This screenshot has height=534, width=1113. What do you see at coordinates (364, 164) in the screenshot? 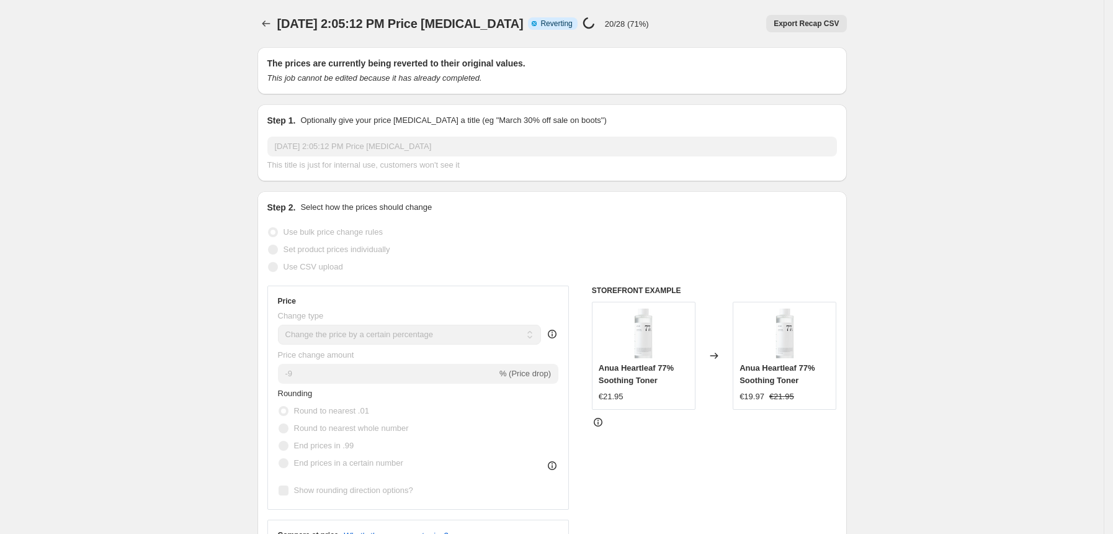
I see `span: This title is just for internal use, customers won't see it` at bounding box center [364, 164].